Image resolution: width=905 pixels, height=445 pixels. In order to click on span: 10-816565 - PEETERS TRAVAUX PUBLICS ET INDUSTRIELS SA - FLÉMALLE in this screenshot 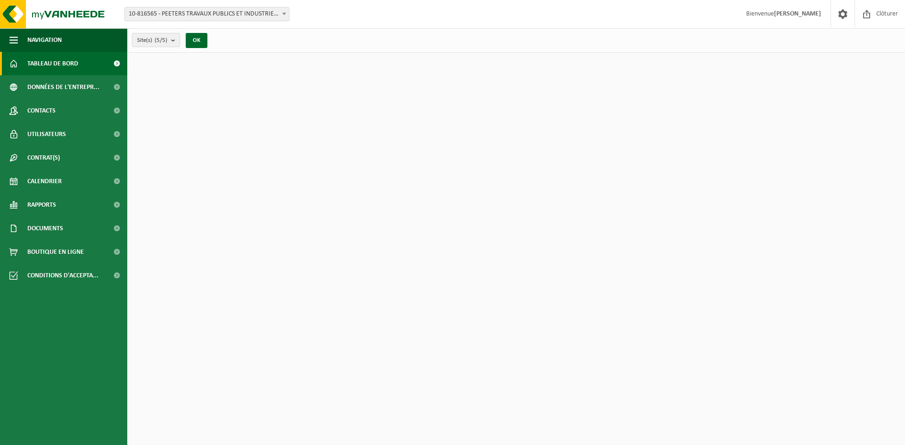, I will do `click(207, 14)`.